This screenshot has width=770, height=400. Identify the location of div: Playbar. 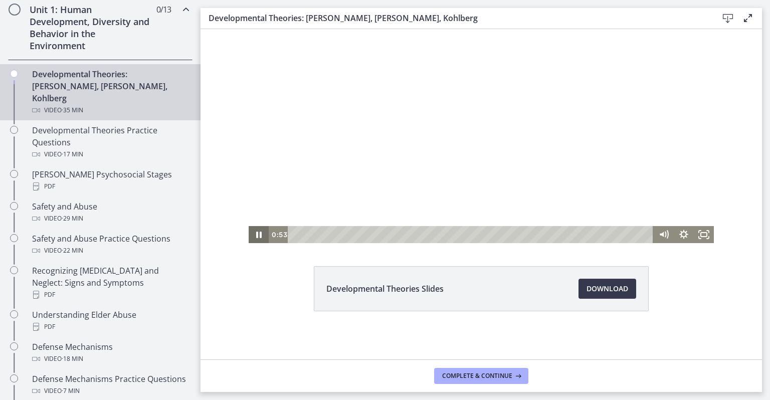
(271, 253).